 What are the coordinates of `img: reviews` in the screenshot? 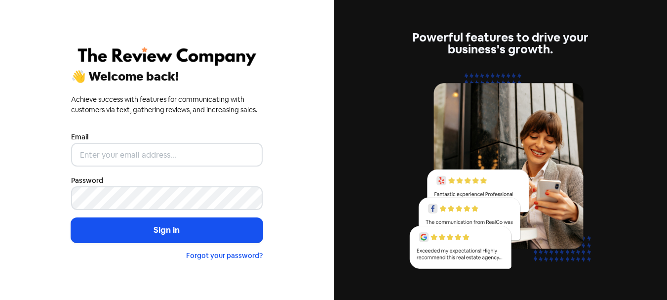 It's located at (500, 173).